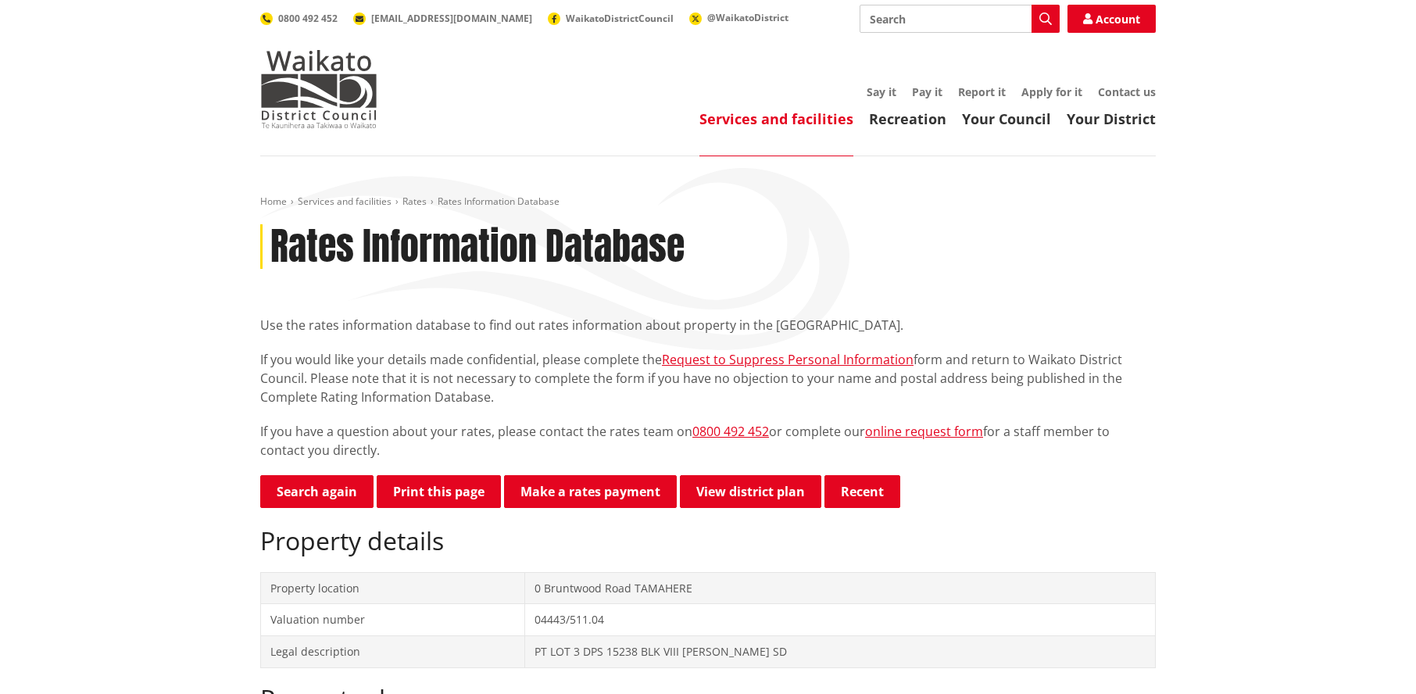 Image resolution: width=1416 pixels, height=694 pixels. What do you see at coordinates (319, 89) in the screenshot?
I see `img: Waikato District Council - Te Kaunihera aa Takiwaa o Waikato` at bounding box center [319, 89].